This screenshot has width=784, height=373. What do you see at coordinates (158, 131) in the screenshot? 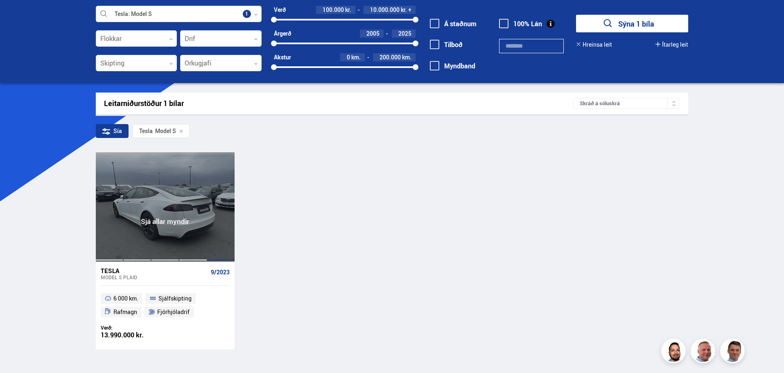
I see `span: Model S` at bounding box center [158, 131].